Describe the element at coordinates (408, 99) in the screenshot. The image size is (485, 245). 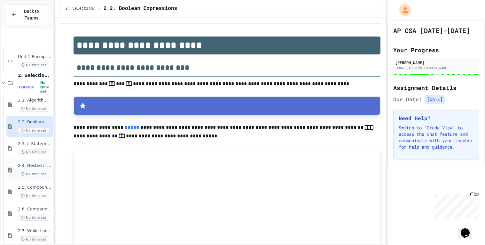
I see `span: Due Date:` at that location.